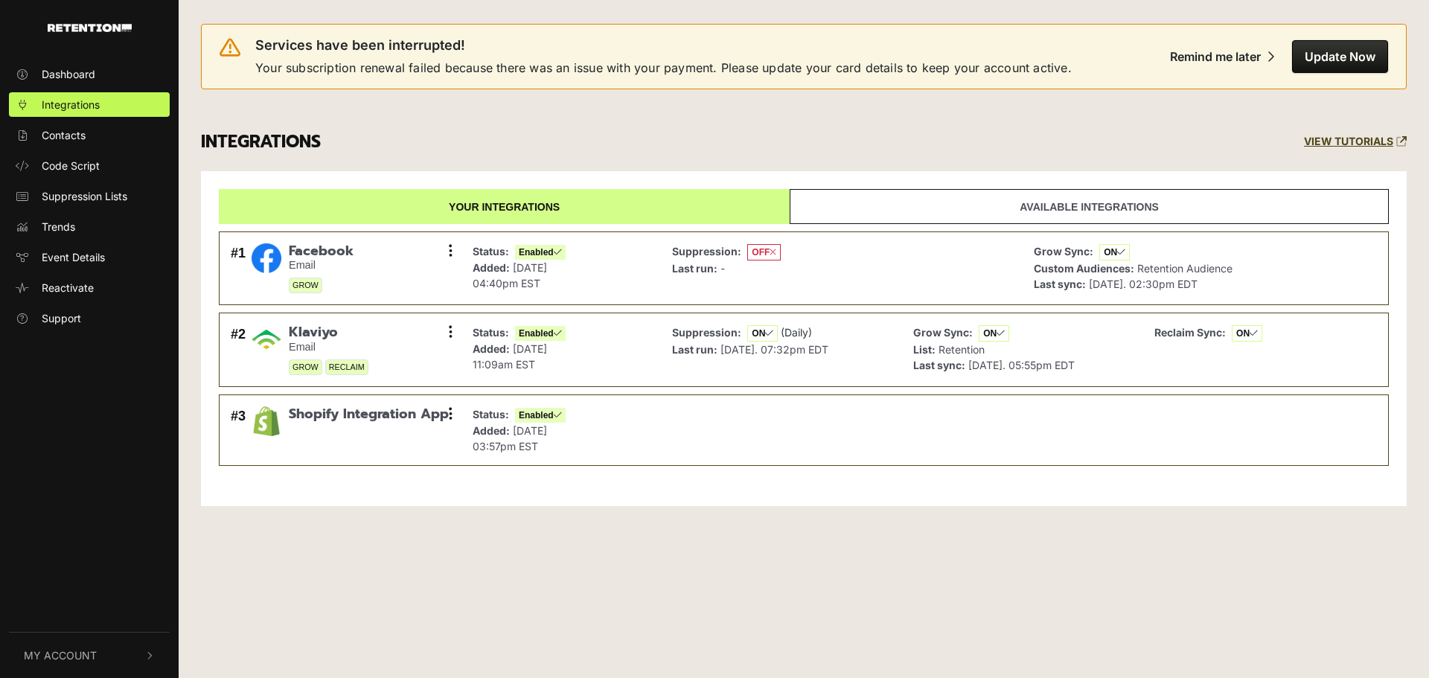  I want to click on a: Event Details, so click(89, 257).